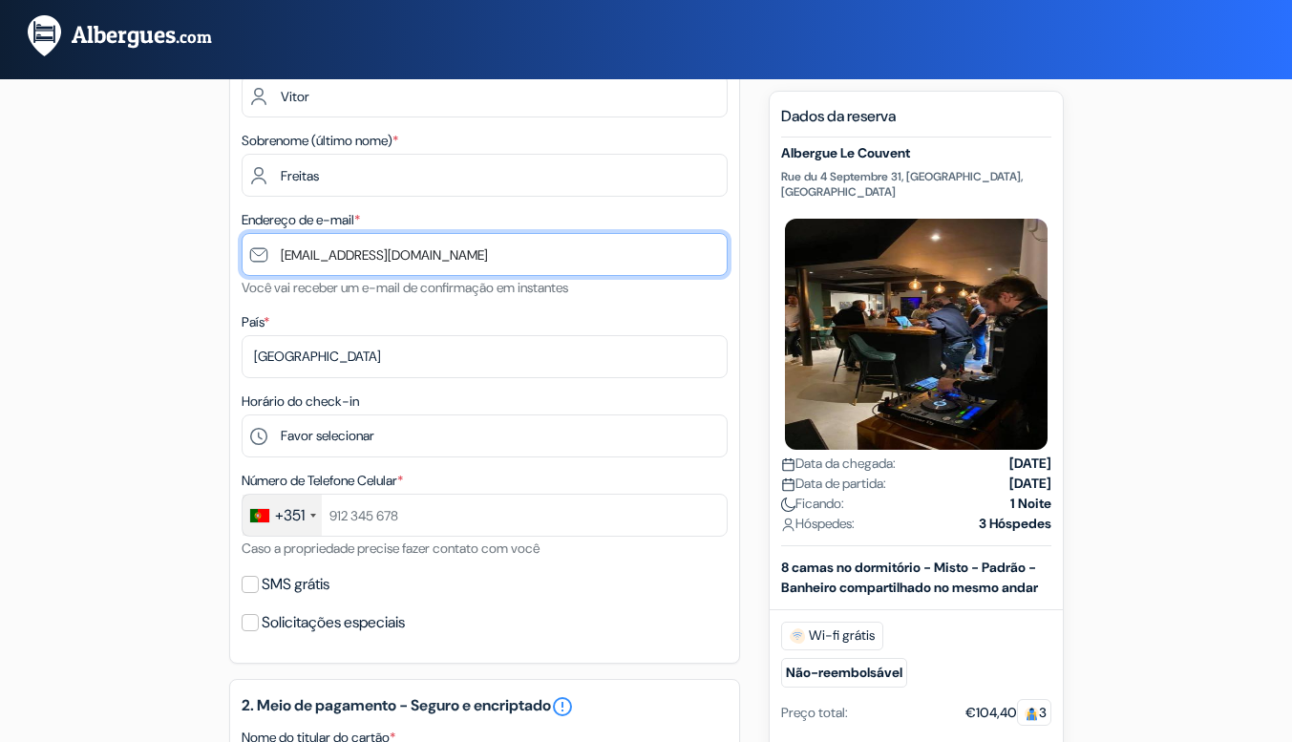 The height and width of the screenshot is (742, 1292). What do you see at coordinates (484, 515) in the screenshot?
I see `input: 912 345 678` at bounding box center [484, 515].